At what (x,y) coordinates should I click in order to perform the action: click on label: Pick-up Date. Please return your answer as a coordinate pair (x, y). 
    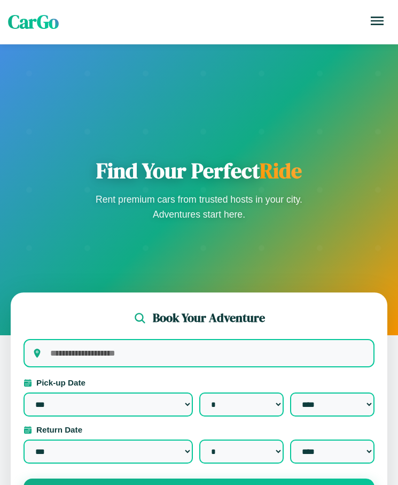
    Looking at the image, I should click on (199, 382).